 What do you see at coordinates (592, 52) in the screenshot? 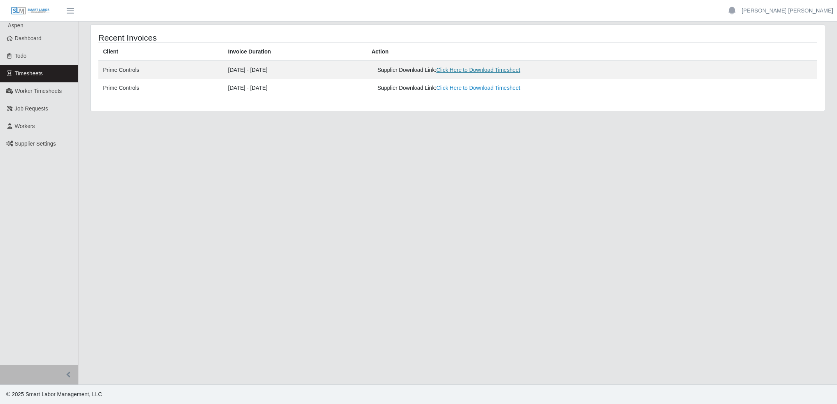
I see `th: Action` at bounding box center [592, 52].